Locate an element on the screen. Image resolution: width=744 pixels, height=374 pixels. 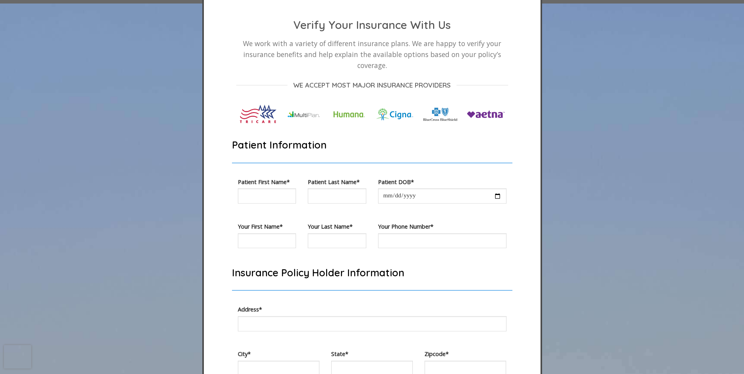
label: Your Phone Number* is located at coordinates (442, 226).